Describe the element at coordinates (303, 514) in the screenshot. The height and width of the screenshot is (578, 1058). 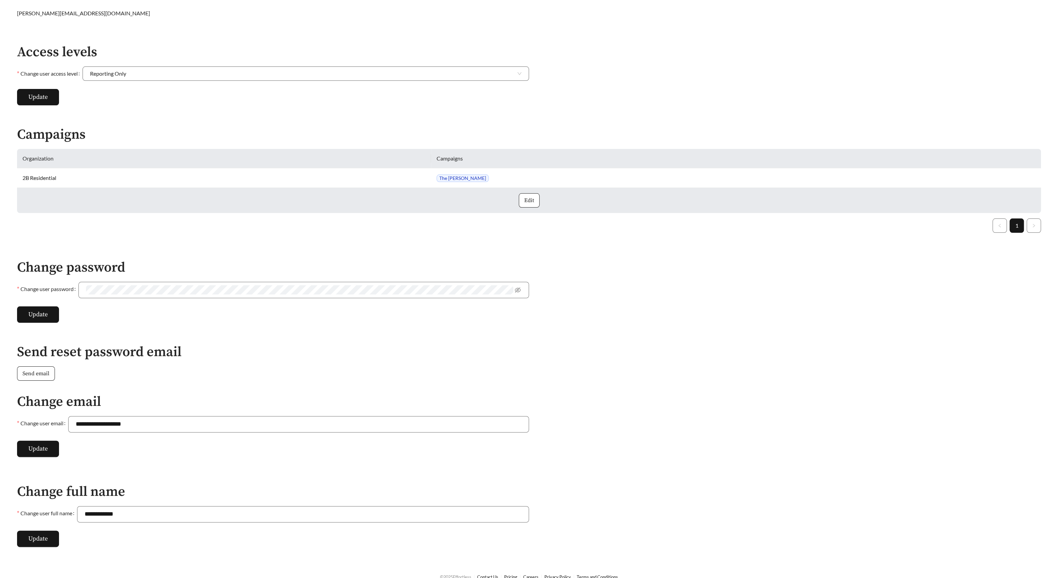
I see `input: Change user full name` at that location.